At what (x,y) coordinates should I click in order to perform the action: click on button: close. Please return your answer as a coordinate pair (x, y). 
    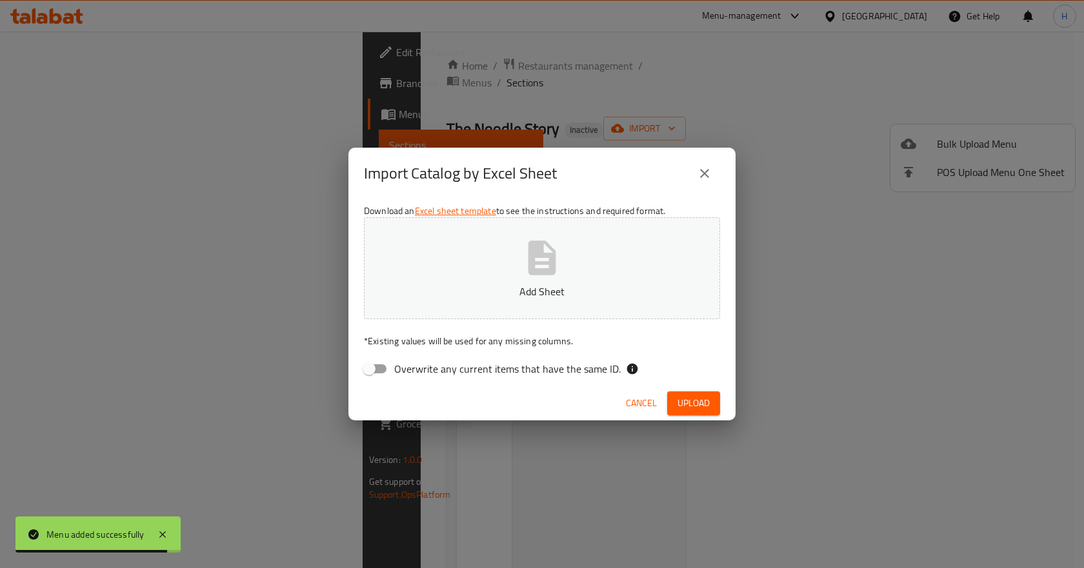
    Looking at the image, I should click on (704, 174).